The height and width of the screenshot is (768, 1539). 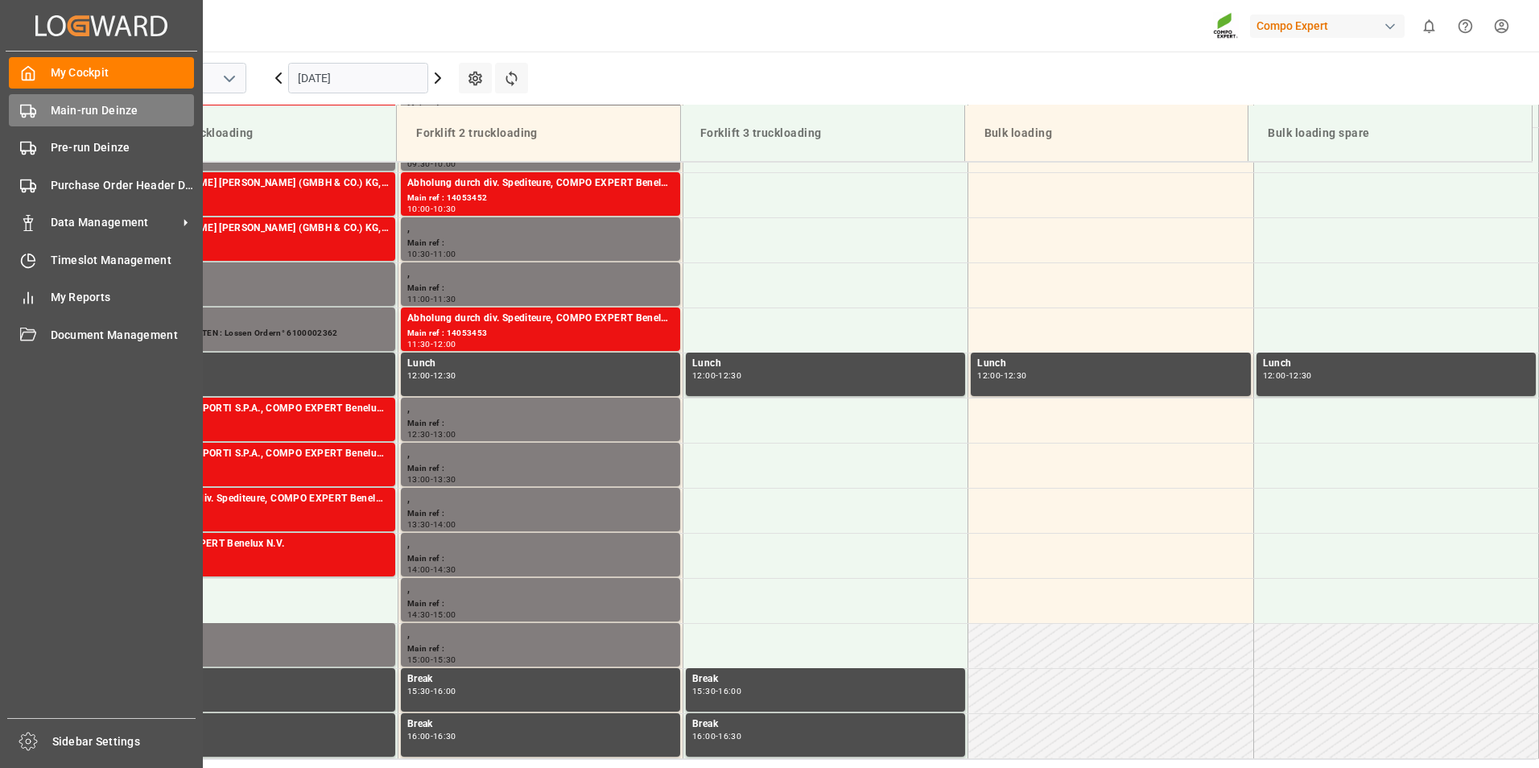 What do you see at coordinates (122, 297) in the screenshot?
I see `span: My Reports` at bounding box center [122, 297].